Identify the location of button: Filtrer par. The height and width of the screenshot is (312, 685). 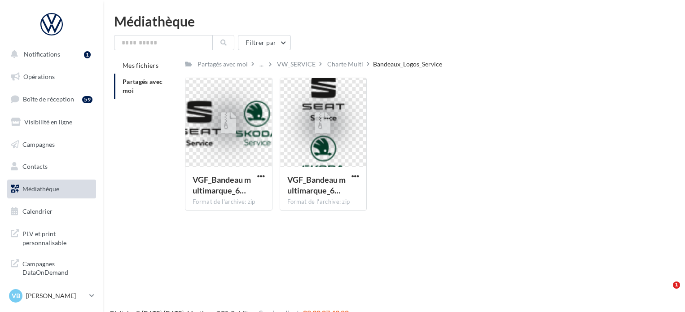
(264, 43).